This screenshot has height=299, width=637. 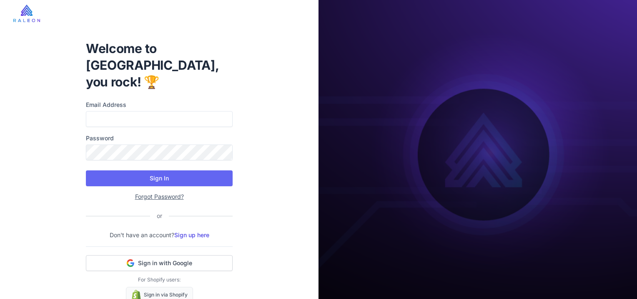 I want to click on label: Password, so click(x=159, y=138).